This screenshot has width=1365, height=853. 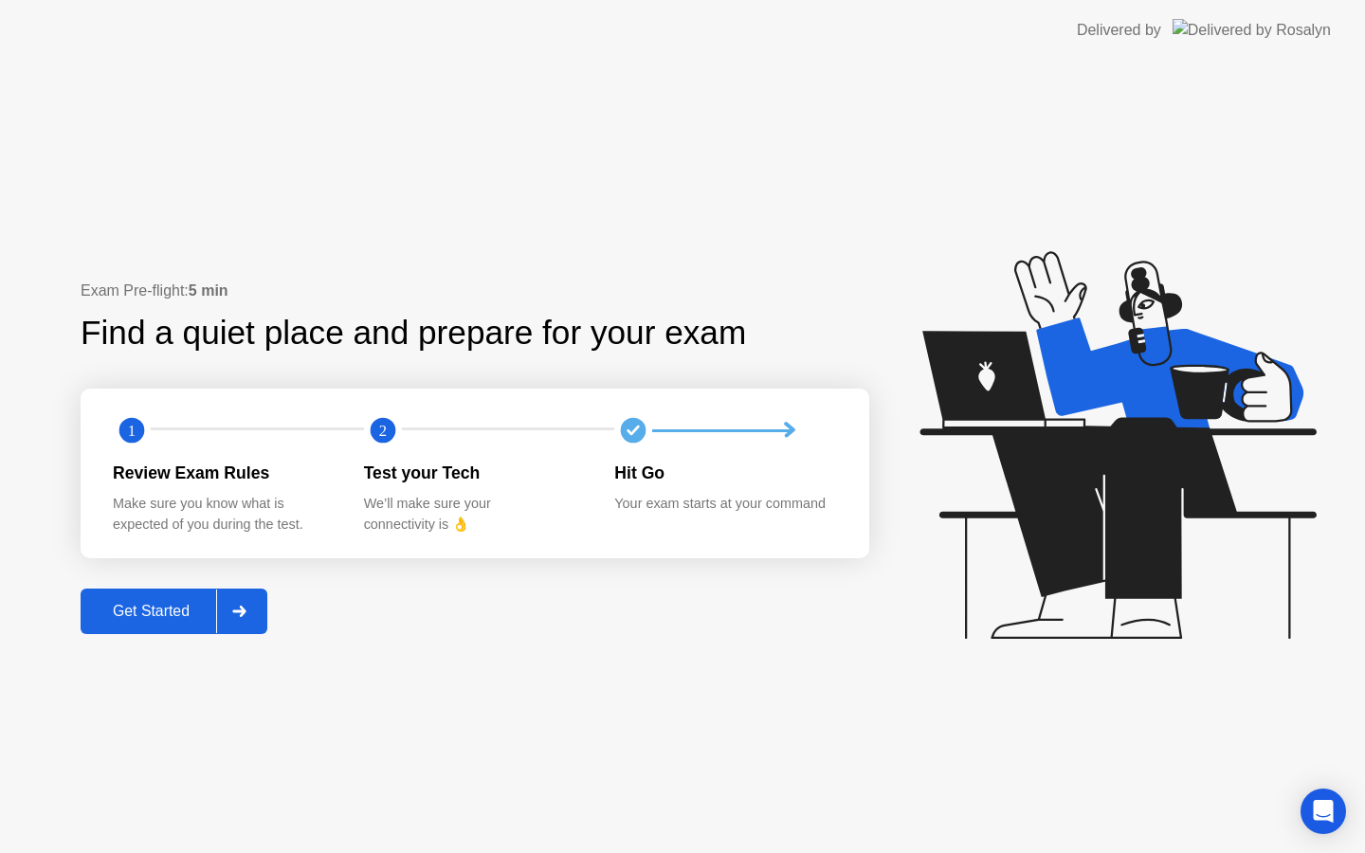 I want to click on div: Exam Pre-flight:, so click(x=475, y=291).